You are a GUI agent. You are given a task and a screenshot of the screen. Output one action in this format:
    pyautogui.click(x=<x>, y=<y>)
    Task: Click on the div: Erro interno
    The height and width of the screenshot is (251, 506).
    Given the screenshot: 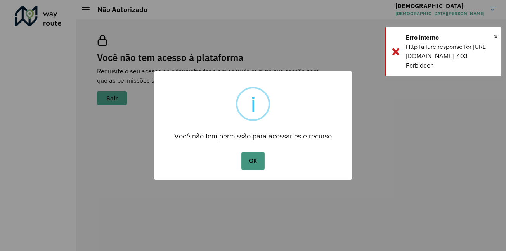 What is the action you would take?
    pyautogui.click(x=451, y=38)
    